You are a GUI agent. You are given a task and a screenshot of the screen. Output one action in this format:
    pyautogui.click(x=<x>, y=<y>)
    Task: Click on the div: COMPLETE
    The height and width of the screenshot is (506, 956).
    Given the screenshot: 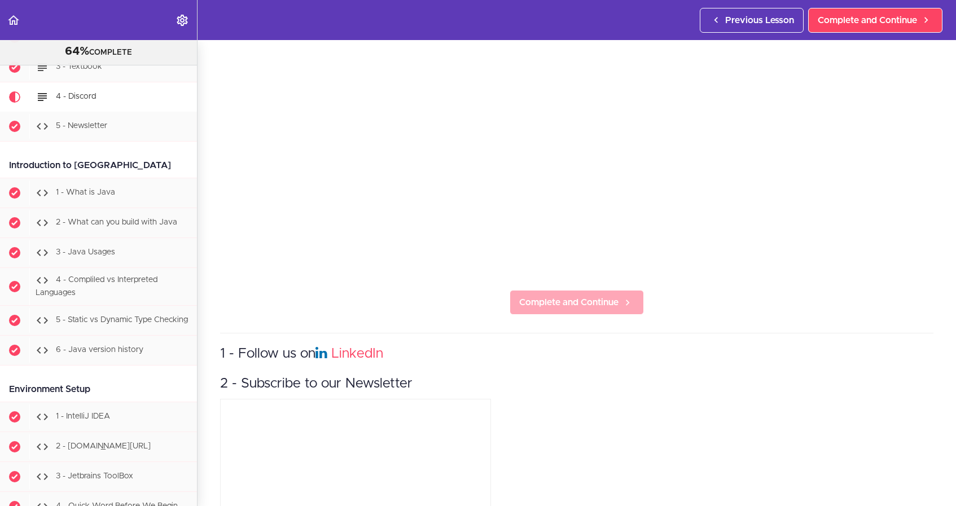 What is the action you would take?
    pyautogui.click(x=98, y=52)
    